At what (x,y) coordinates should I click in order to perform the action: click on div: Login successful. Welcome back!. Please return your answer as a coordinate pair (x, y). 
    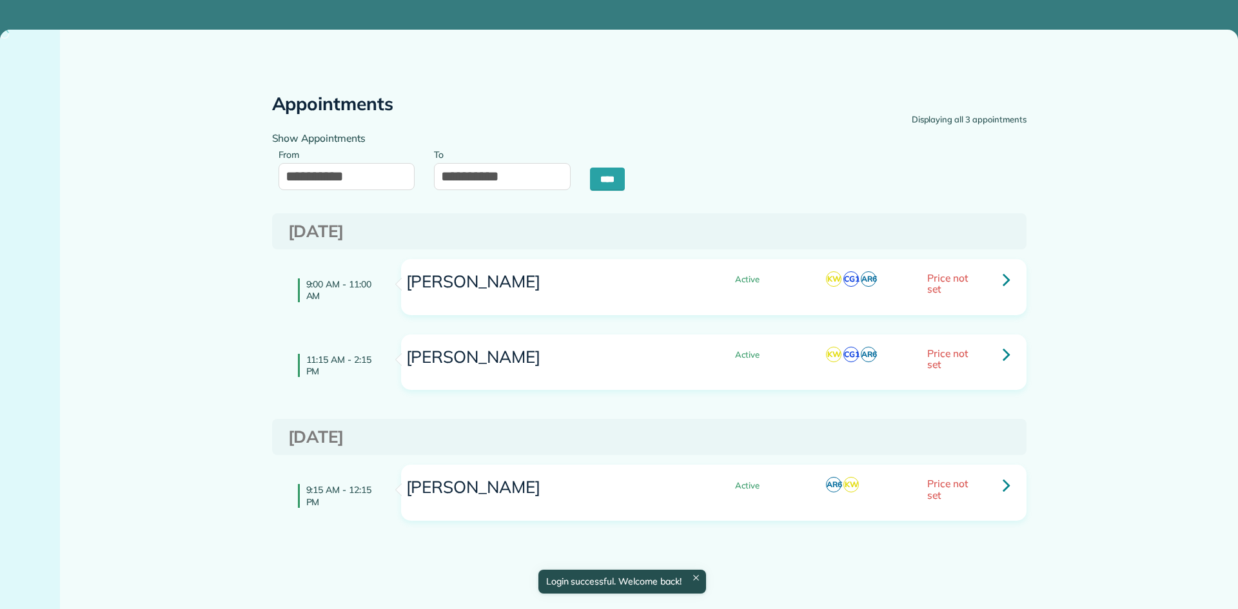
    Looking at the image, I should click on (621, 581).